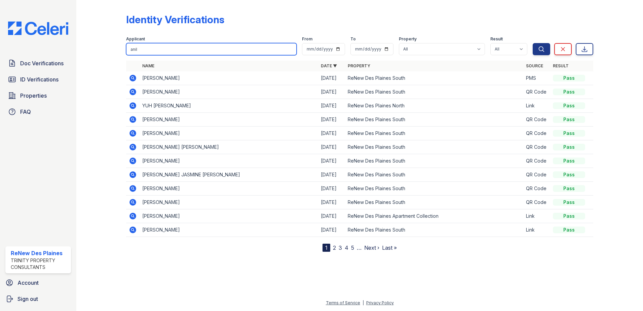  I want to click on span: Properties, so click(33, 95).